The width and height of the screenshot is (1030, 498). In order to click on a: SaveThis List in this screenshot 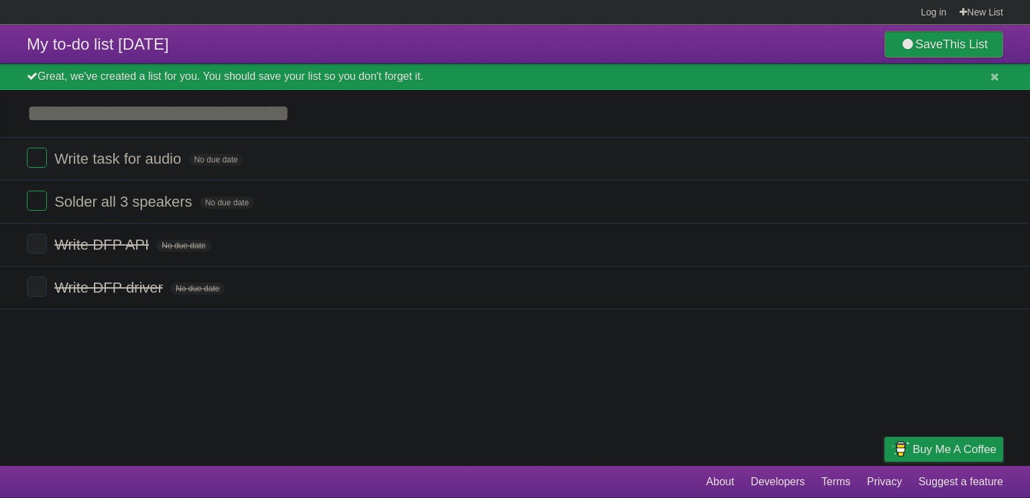, I will do `click(943, 44)`.